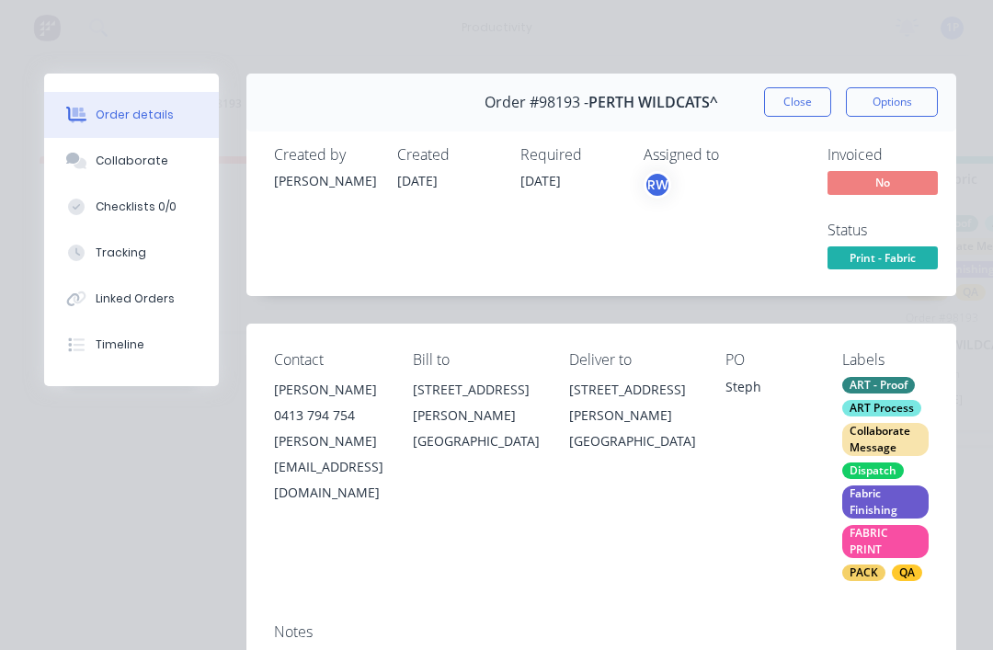 The image size is (993, 650). What do you see at coordinates (476, 360) in the screenshot?
I see `div: Bill to` at bounding box center [476, 360].